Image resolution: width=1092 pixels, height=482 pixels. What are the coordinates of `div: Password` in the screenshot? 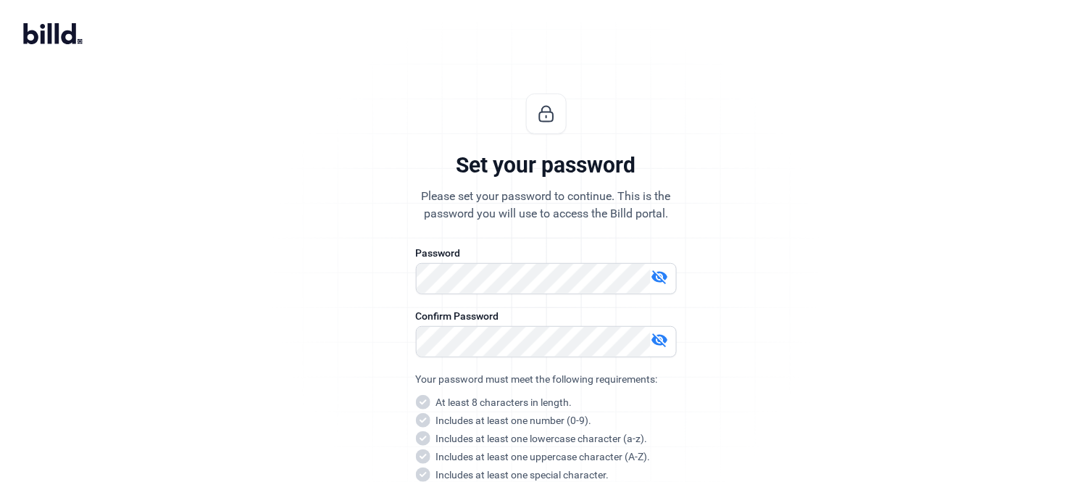 It's located at (547, 253).